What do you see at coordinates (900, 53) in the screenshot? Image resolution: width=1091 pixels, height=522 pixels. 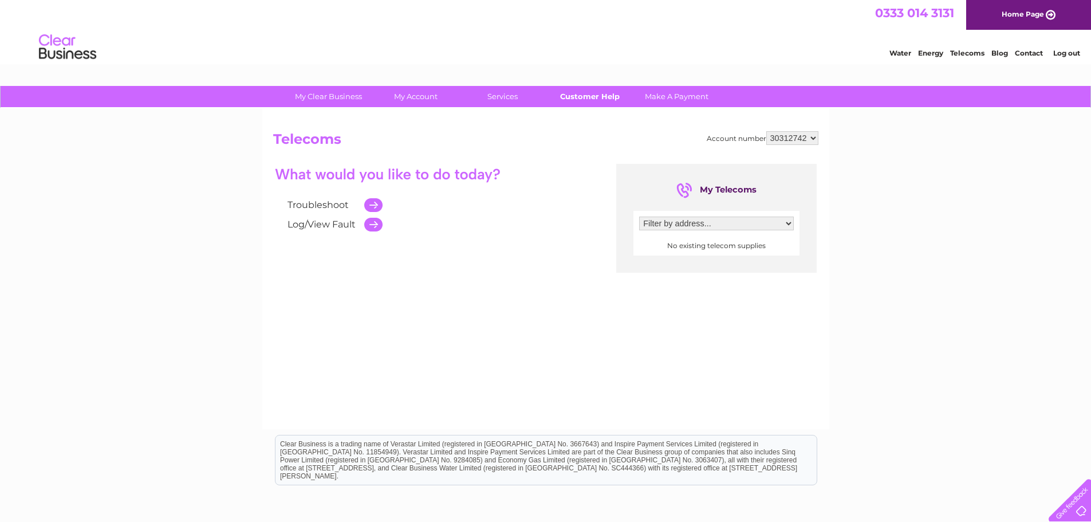 I see `a: Water` at bounding box center [900, 53].